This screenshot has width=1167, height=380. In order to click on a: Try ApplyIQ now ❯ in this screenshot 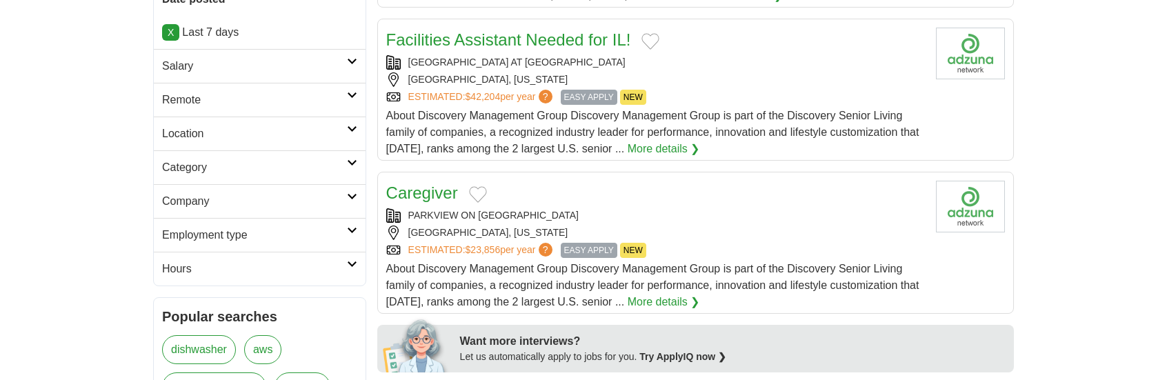, I will do `click(683, 357)`.